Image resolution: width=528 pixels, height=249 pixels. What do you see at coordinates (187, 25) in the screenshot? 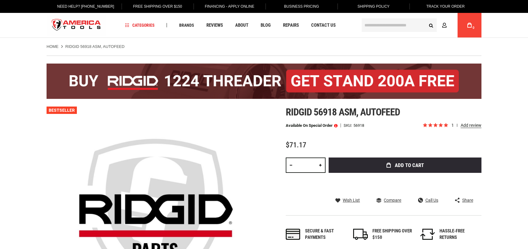
I see `a: Brands` at bounding box center [187, 25].